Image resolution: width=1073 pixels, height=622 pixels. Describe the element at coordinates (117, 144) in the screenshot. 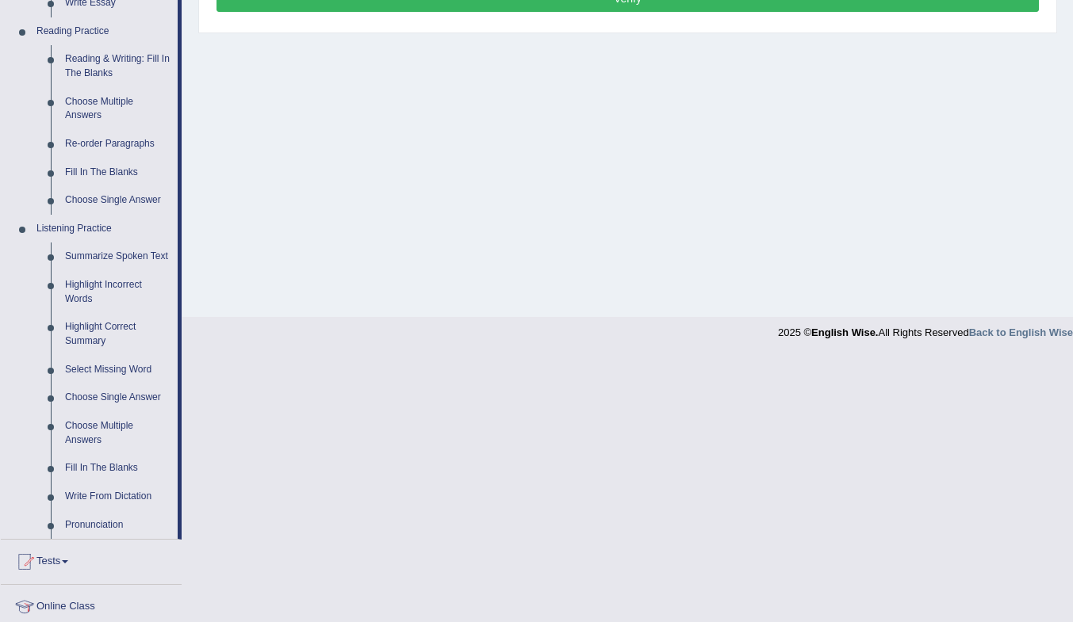

I see `a: Re-order Paragraphs` at that location.